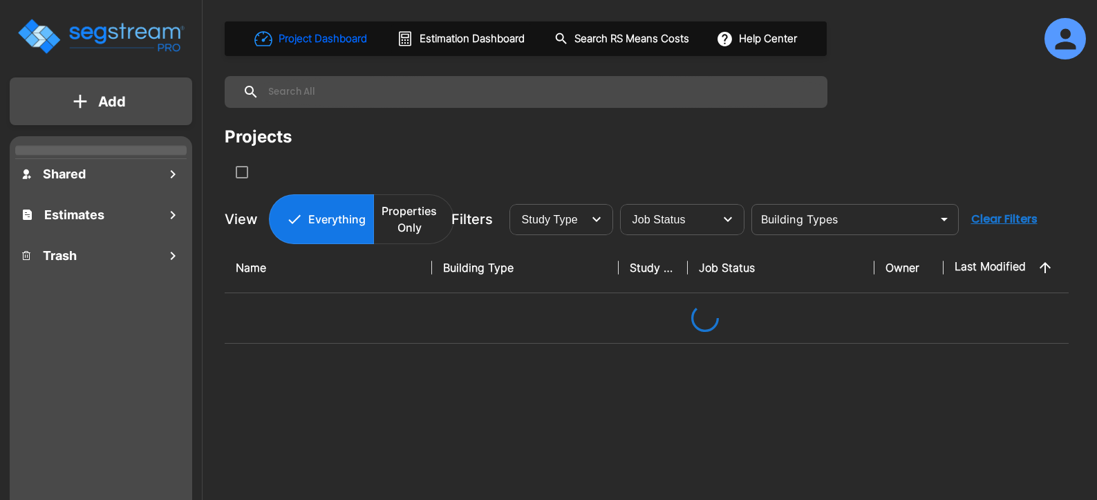 Image resolution: width=1097 pixels, height=500 pixels. I want to click on th: Last Modified, so click(1019, 267).